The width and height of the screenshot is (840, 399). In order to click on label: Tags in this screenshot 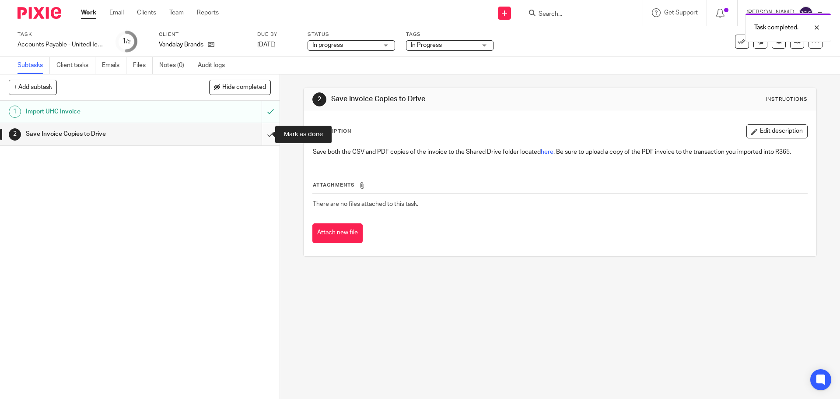, I will do `click(450, 35)`.